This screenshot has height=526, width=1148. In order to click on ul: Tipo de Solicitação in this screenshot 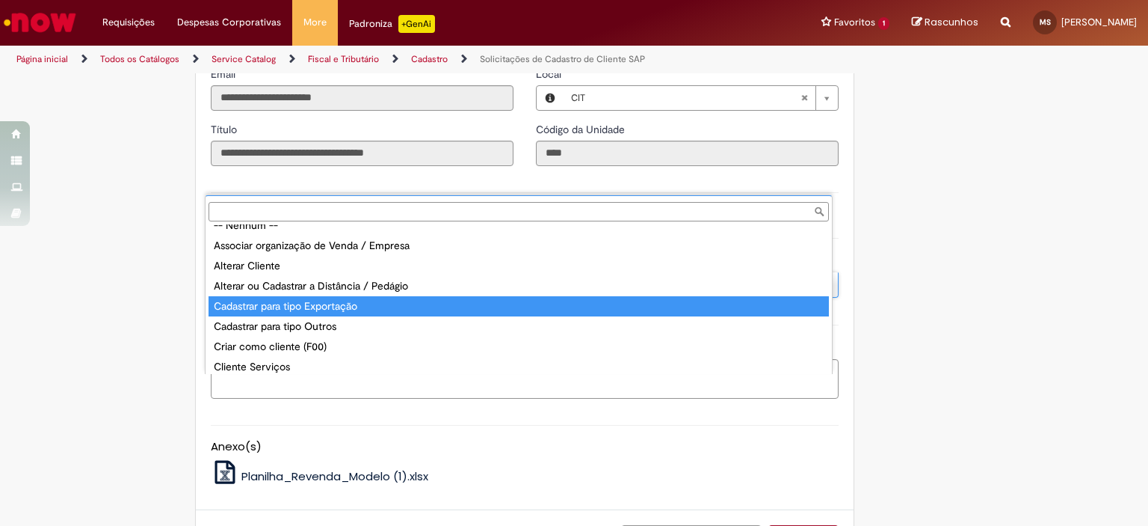, I will do `click(519, 299)`.